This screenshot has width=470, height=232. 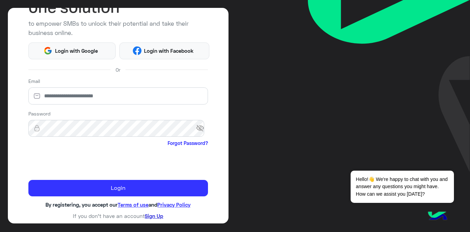 I want to click on span: and, so click(x=153, y=204).